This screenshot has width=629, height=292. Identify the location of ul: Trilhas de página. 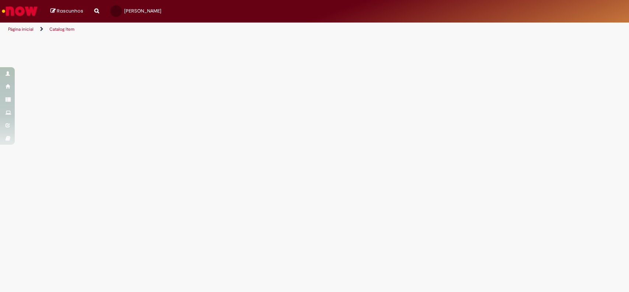
(210, 29).